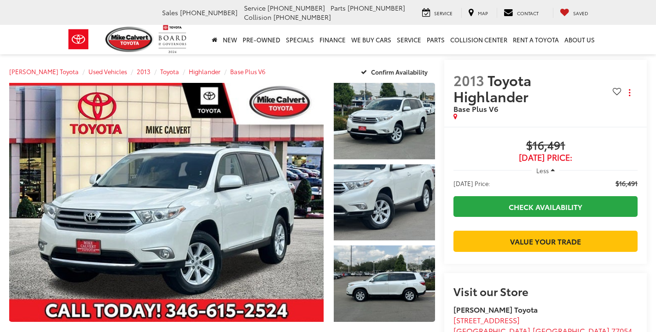  What do you see at coordinates (478, 13) in the screenshot?
I see `a: Map` at bounding box center [478, 13].